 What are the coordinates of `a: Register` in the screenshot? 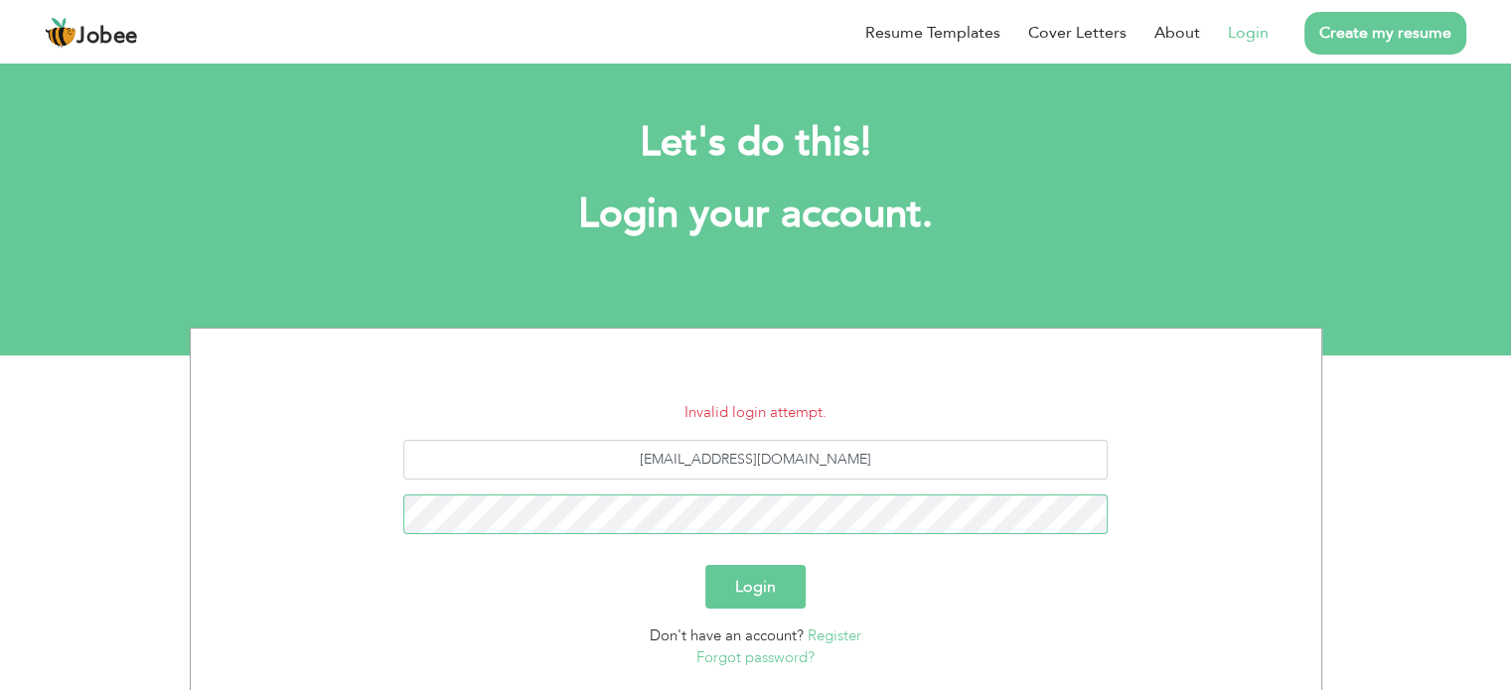 It's located at (834, 636).